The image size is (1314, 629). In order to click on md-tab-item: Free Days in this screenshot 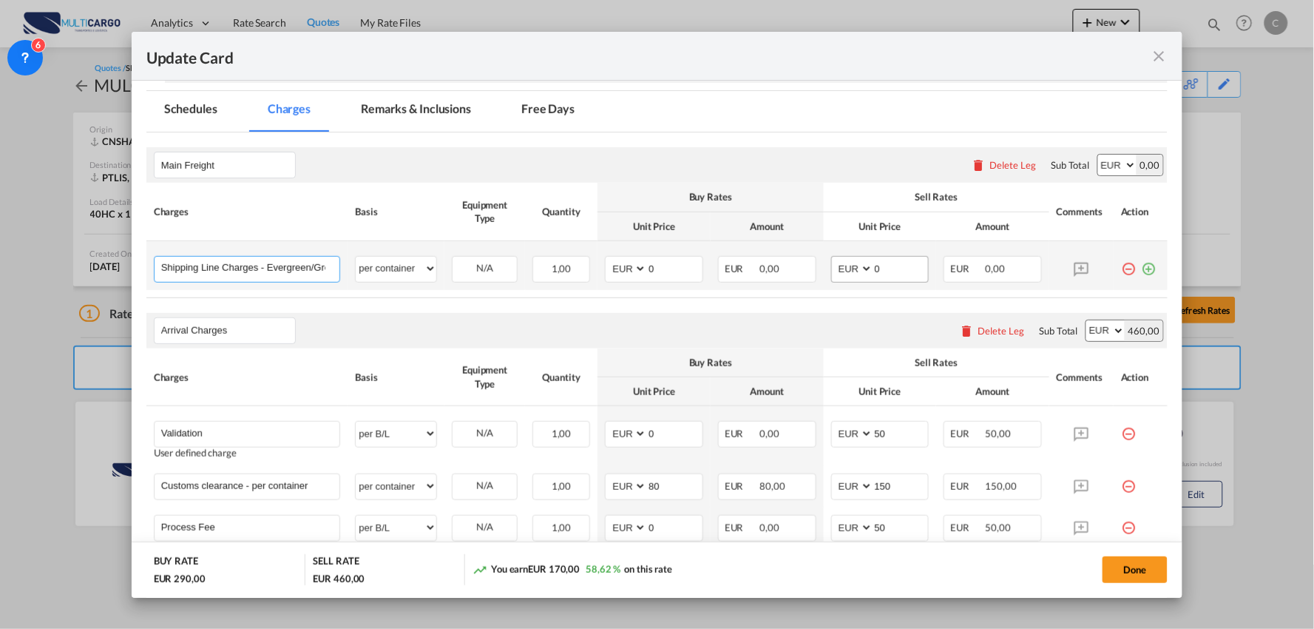, I will do `click(548, 111)`.